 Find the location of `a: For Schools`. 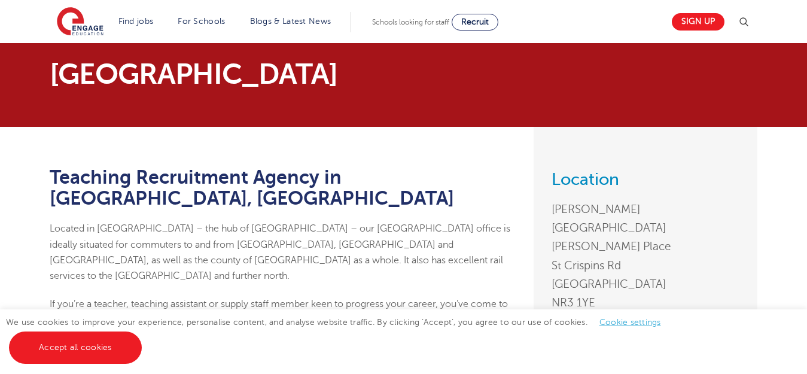

a: For Schools is located at coordinates (201, 21).